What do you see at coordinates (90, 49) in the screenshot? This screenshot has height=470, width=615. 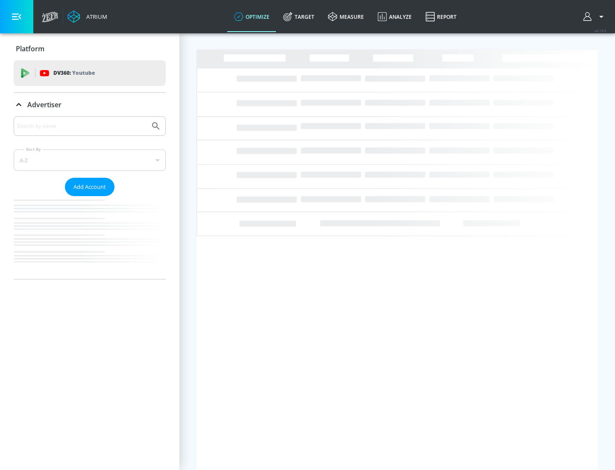 I see `div: Platform` at bounding box center [90, 49].